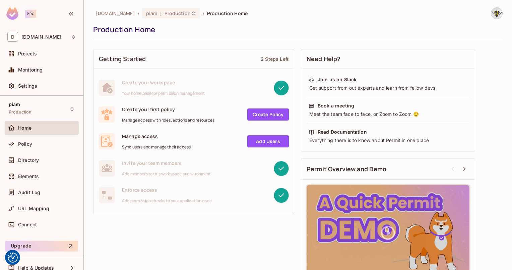 The height and width of the screenshot is (270, 512). What do you see at coordinates (275, 59) in the screenshot?
I see `div: 2 Steps Left` at bounding box center [275, 59].